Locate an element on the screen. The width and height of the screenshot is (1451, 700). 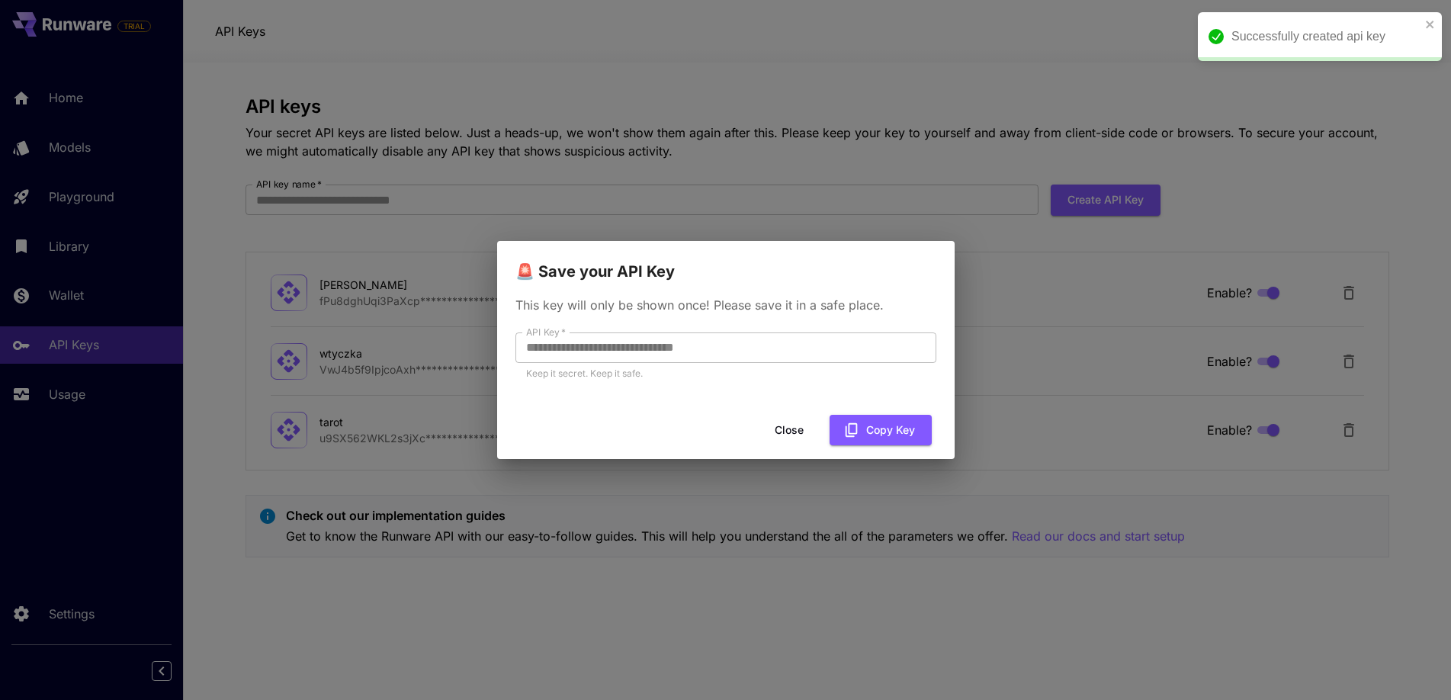
div: Successfully created api key is located at coordinates (1326, 37).